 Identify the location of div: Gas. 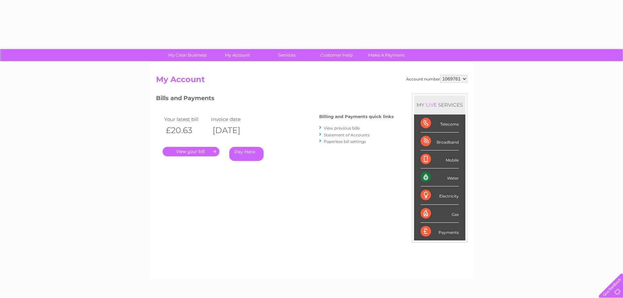
(439, 213).